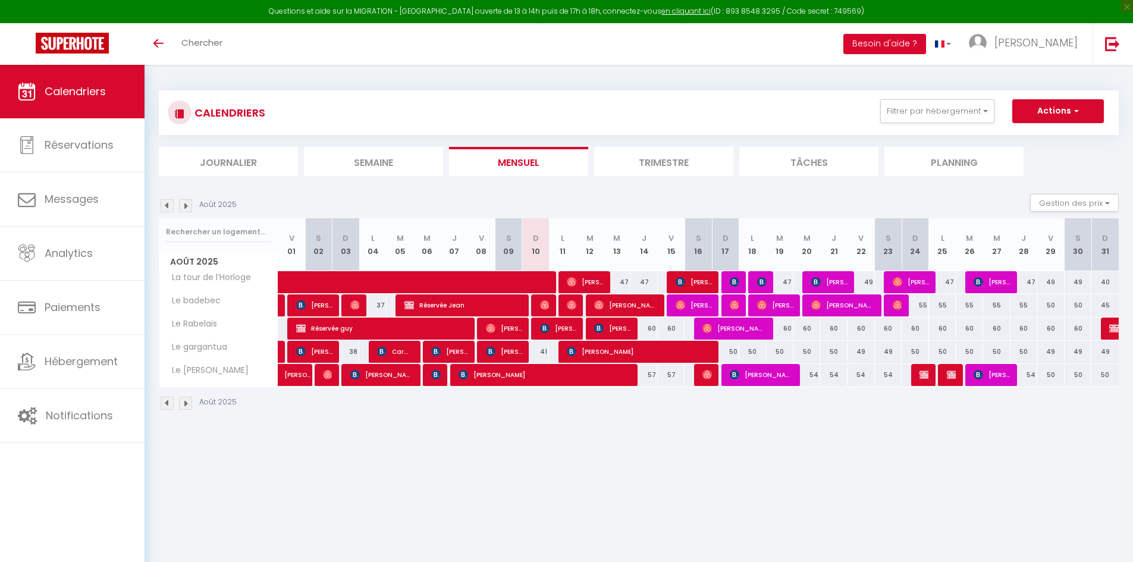 The image size is (1133, 562). What do you see at coordinates (1058, 111) in the screenshot?
I see `button: Actions` at bounding box center [1058, 111].